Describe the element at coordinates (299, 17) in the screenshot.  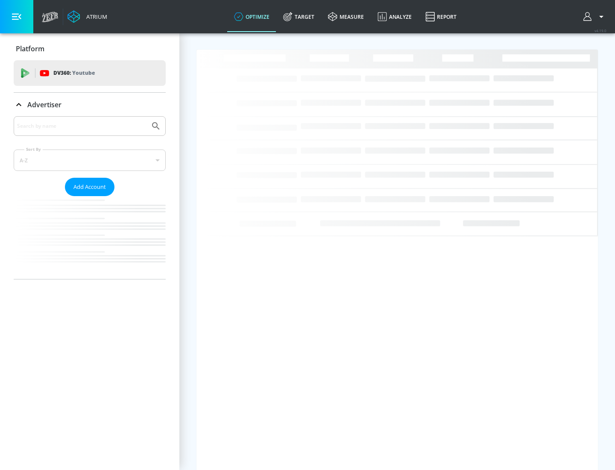
I see `a: Target` at that location.